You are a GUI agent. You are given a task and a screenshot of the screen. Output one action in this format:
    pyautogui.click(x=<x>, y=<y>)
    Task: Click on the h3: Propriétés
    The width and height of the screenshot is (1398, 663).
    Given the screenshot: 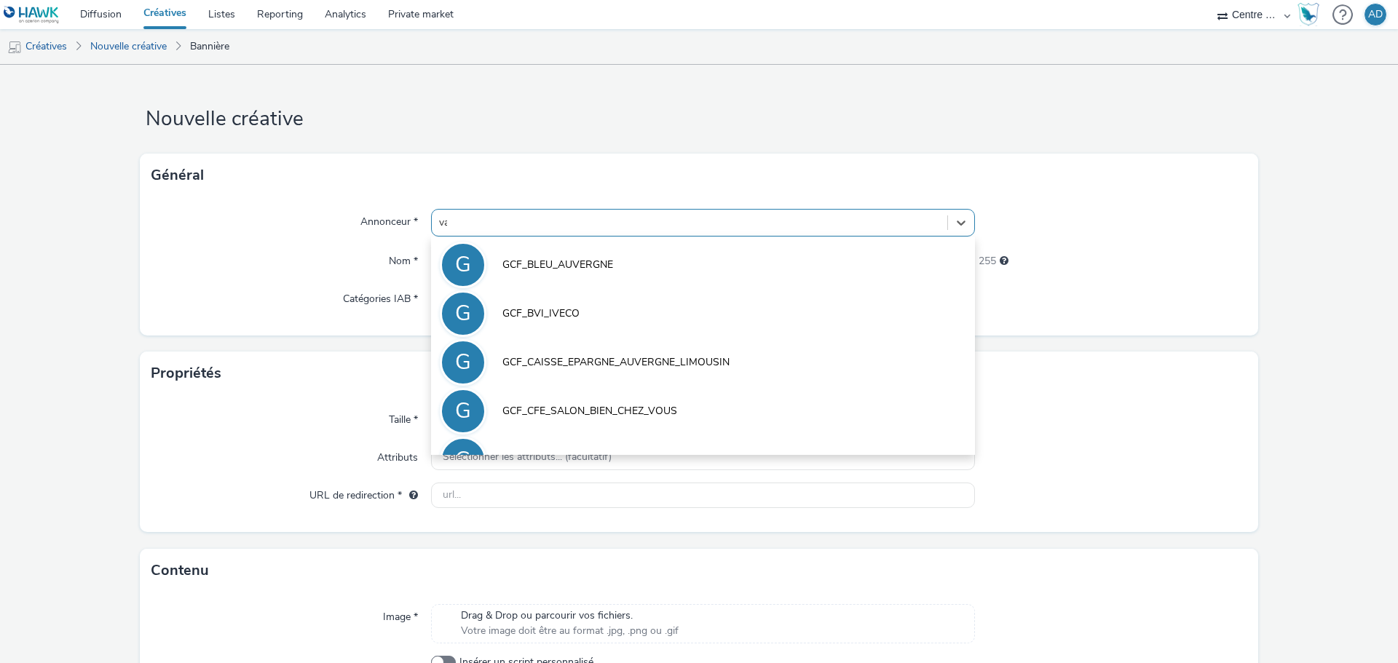 What is the action you would take?
    pyautogui.click(x=186, y=374)
    